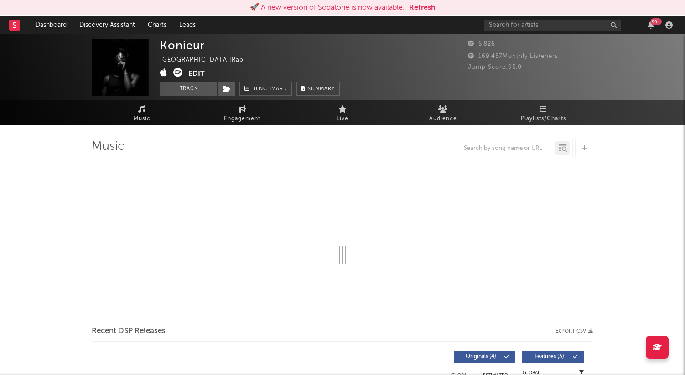 This screenshot has width=685, height=375. What do you see at coordinates (321, 89) in the screenshot?
I see `span: Summary` at bounding box center [321, 89].